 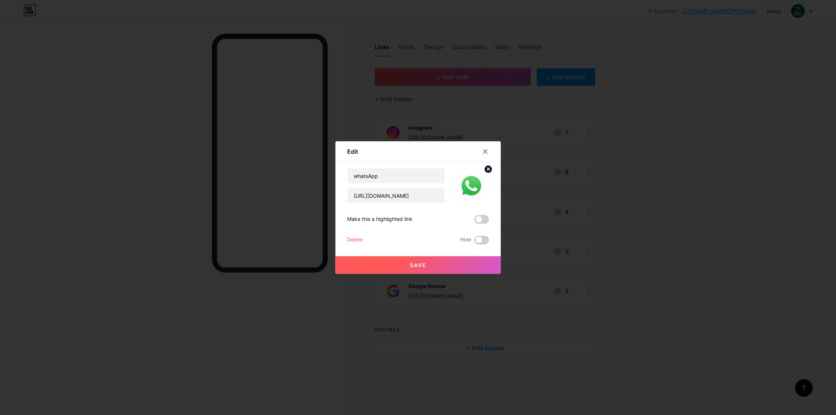 I want to click on img: link_thumbnail, so click(x=471, y=186).